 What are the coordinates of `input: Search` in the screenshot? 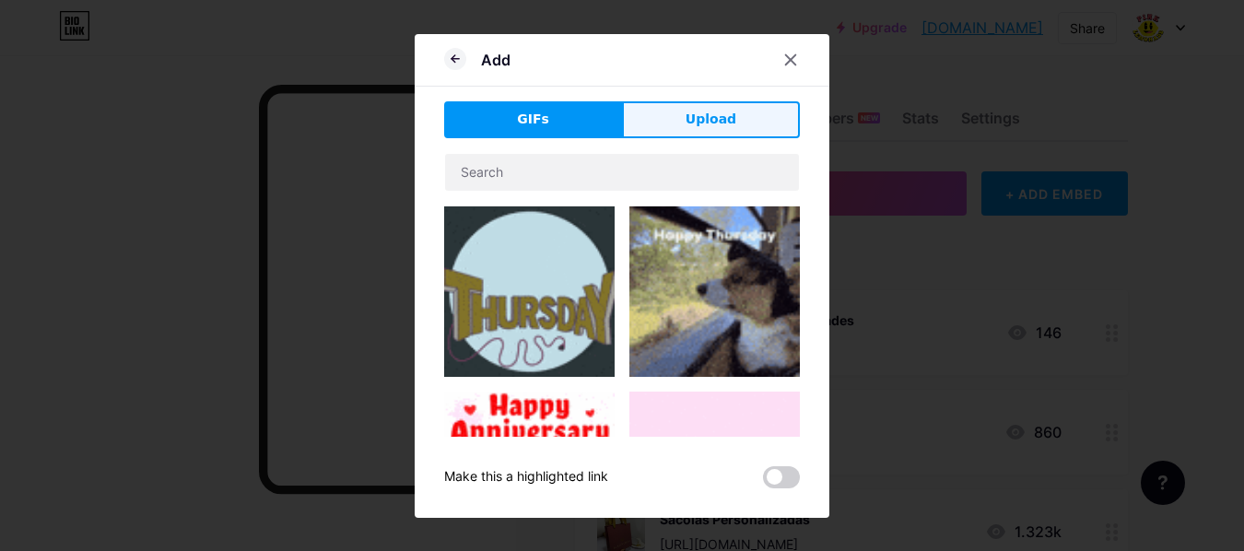 It's located at (622, 172).